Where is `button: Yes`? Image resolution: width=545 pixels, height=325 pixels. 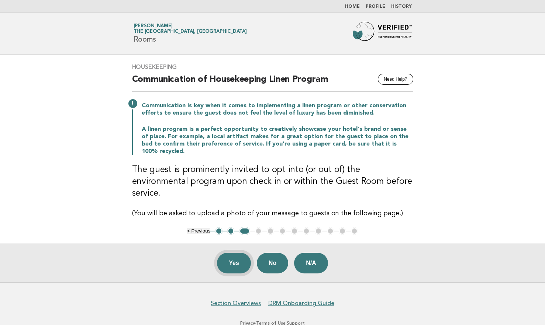
button: Yes is located at coordinates (234, 263).